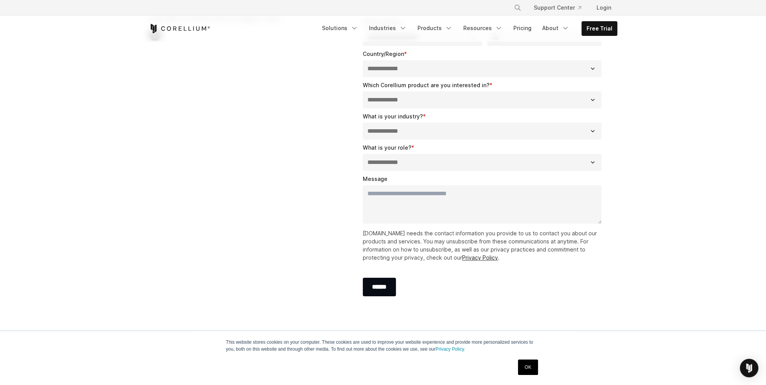  Describe the element at coordinates (450, 349) in the screenshot. I see `a: Privacy Policy.` at that location.